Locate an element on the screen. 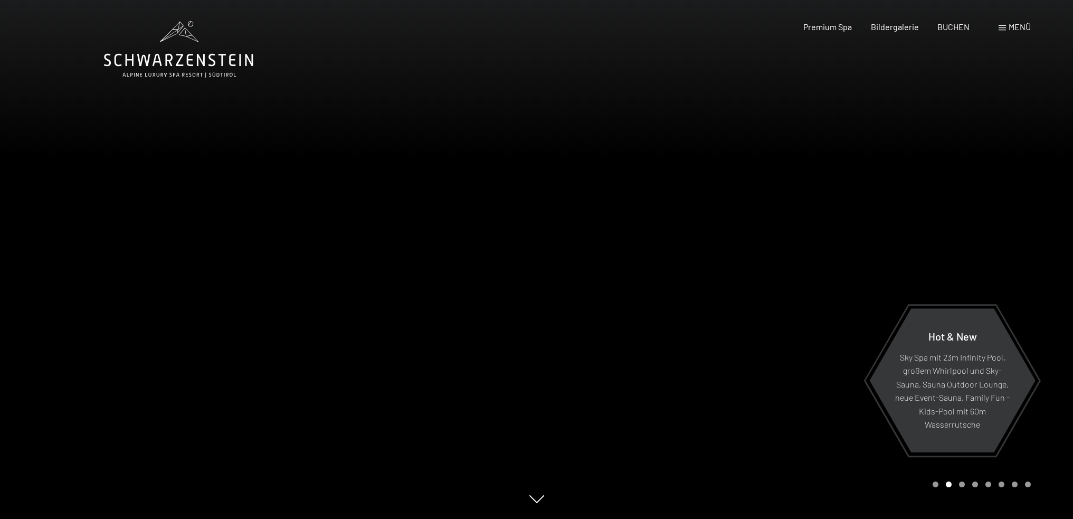 The width and height of the screenshot is (1073, 519). div: Carousel Page 8 is located at coordinates (1028, 484).